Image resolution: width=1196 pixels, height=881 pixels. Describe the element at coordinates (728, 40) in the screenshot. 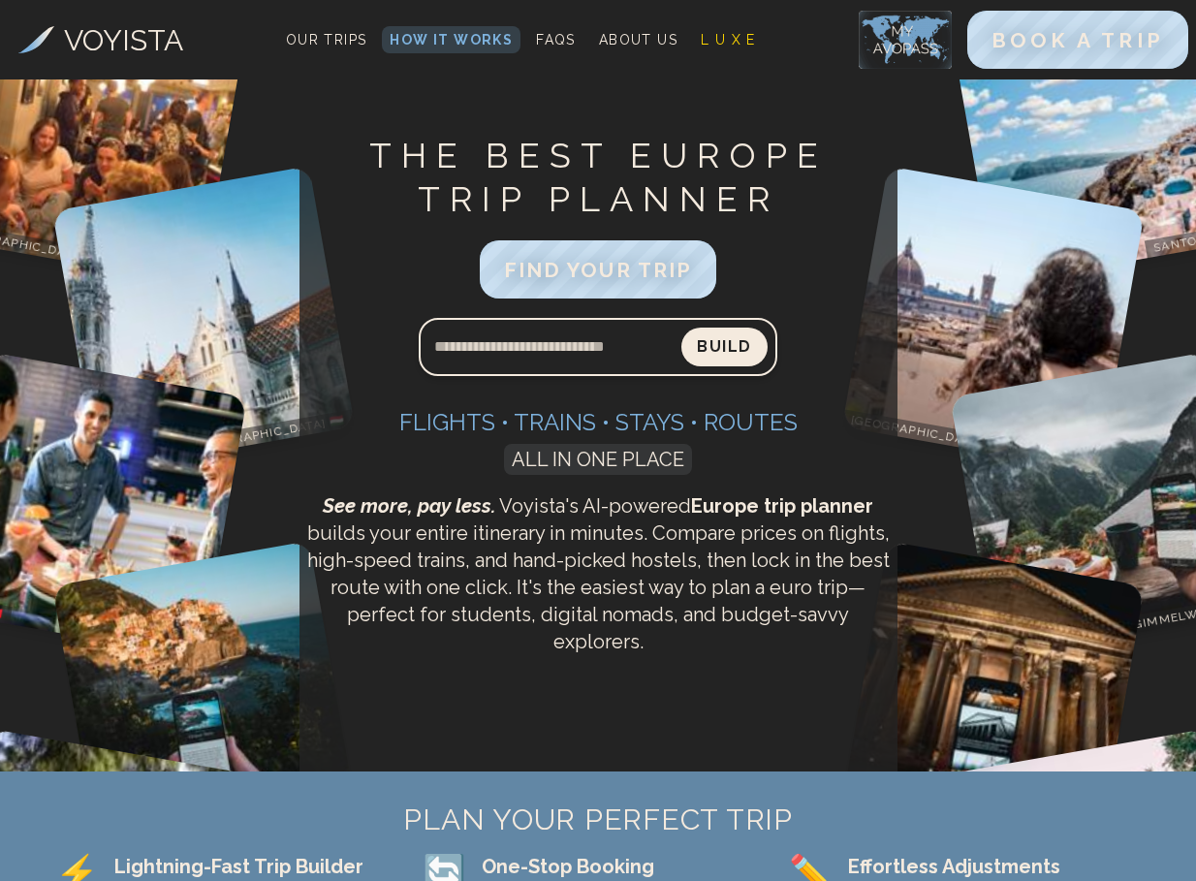

I see `a: L U X E` at that location.